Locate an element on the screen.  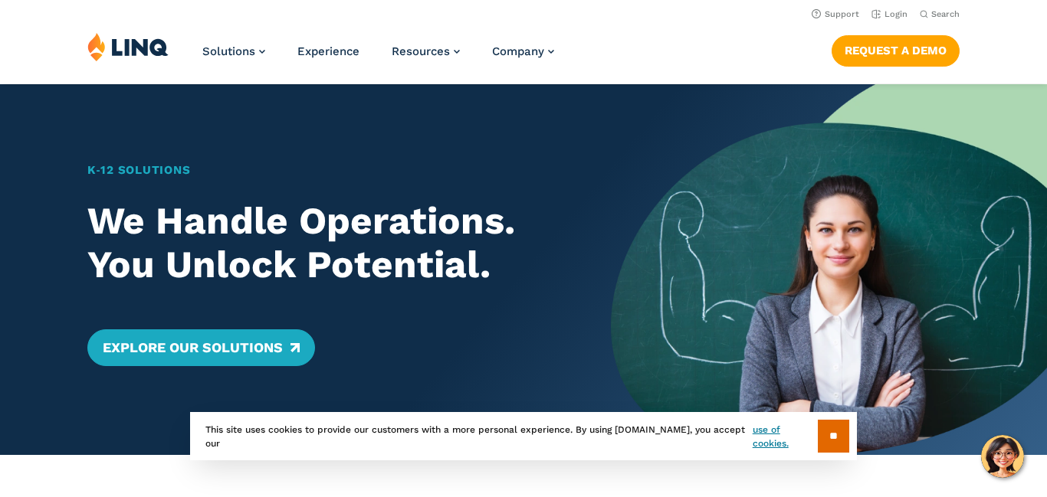
a: Login is located at coordinates (889, 14).